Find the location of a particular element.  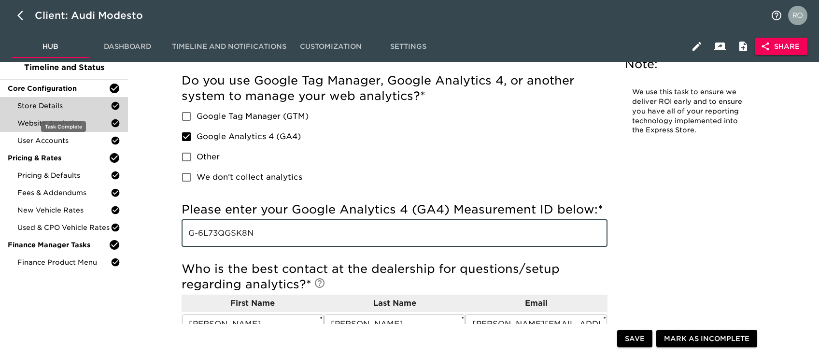

span: Store Details is located at coordinates (64, 106).